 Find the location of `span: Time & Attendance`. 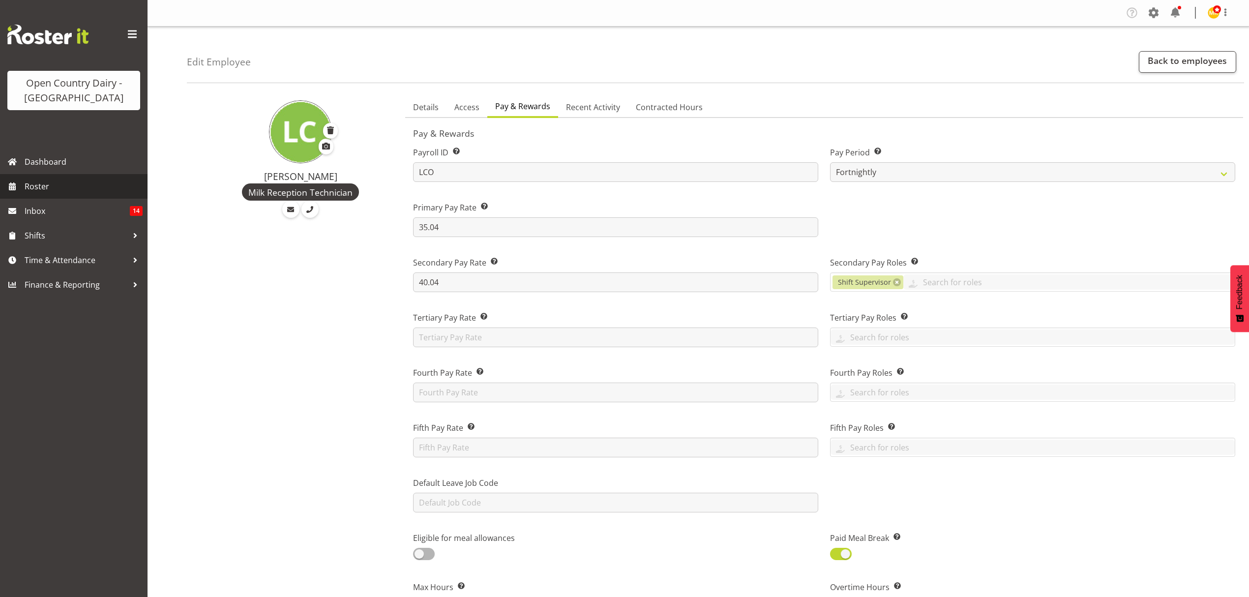

span: Time & Attendance is located at coordinates (76, 260).